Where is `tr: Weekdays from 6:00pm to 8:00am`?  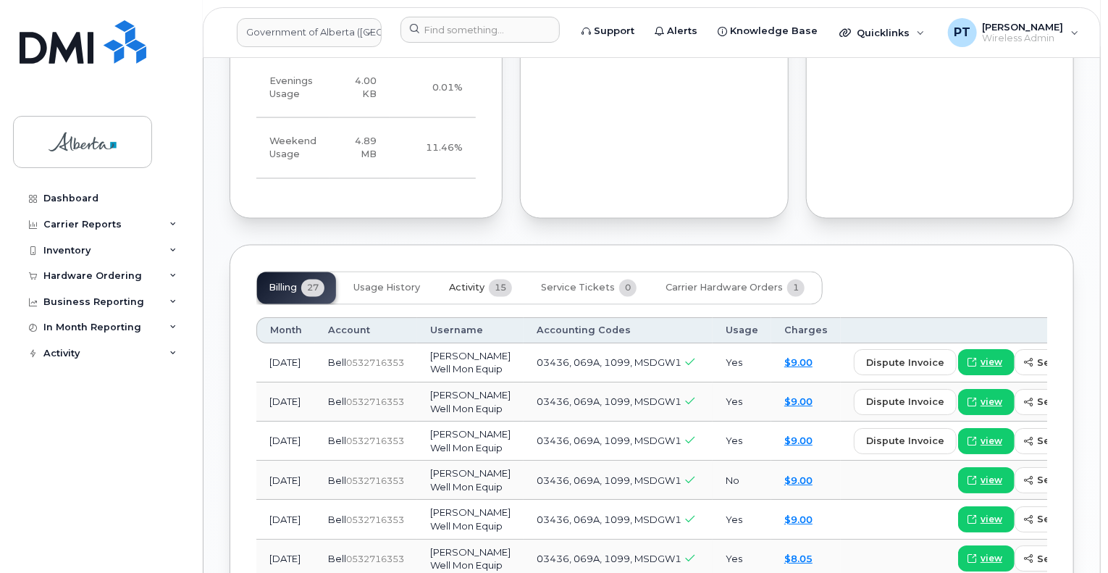
tr: Weekdays from 6:00pm to 8:00am is located at coordinates (366, 88).